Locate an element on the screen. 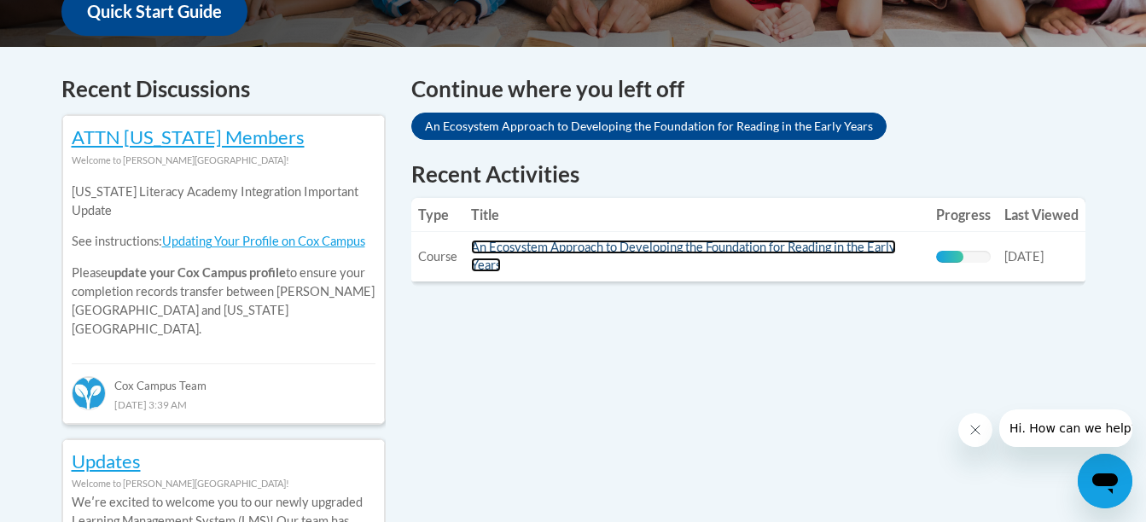  h4: Recent Discussions is located at coordinates (224, 89).